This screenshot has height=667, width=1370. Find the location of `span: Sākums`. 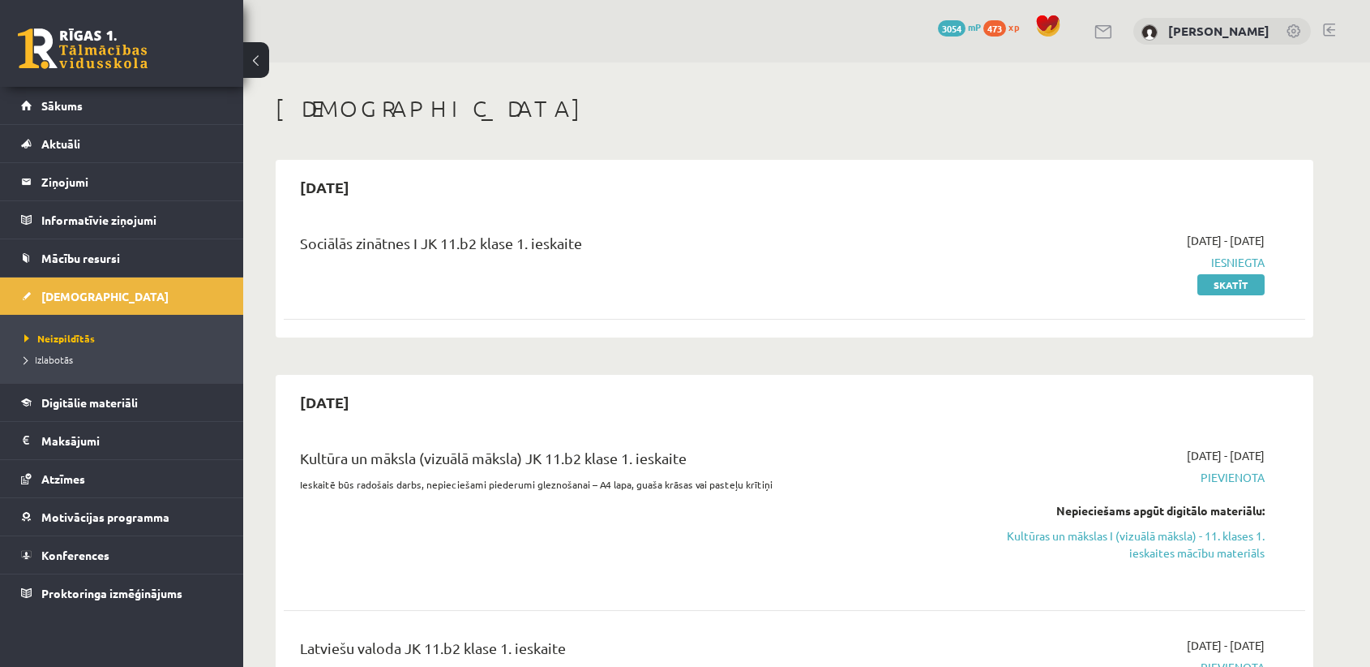

span: Sākums is located at coordinates (62, 105).